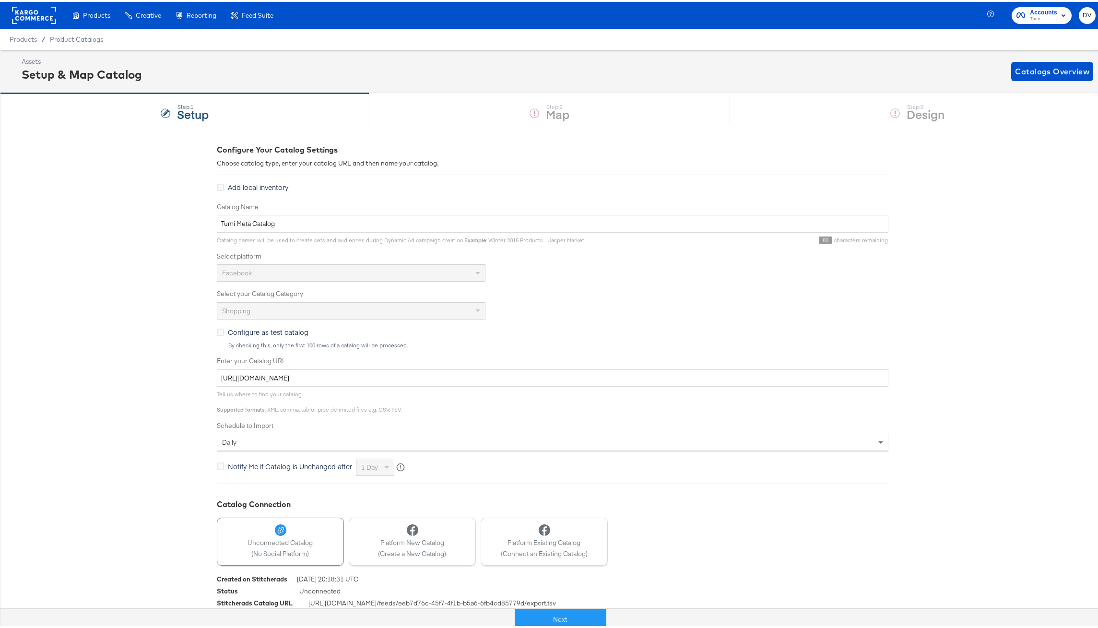 Image resolution: width=1098 pixels, height=628 pixels. Describe the element at coordinates (227, 589) in the screenshot. I see `div: Status` at that location.